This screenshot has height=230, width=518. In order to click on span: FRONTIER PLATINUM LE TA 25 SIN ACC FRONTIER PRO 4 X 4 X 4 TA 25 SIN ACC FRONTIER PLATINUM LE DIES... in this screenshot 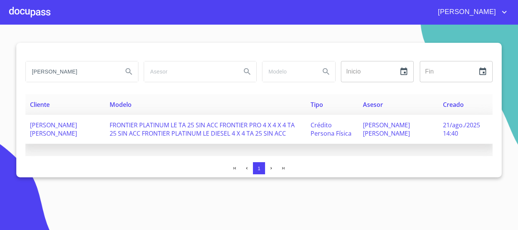, I will do `click(202, 129)`.